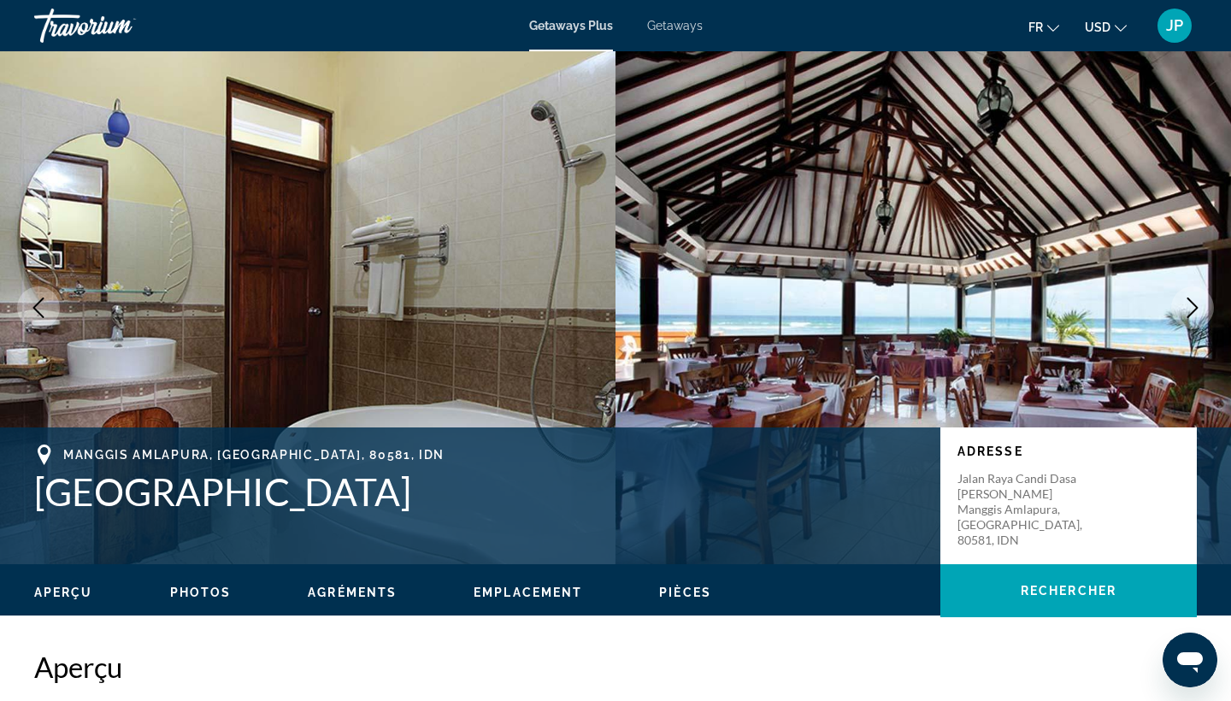 The height and width of the screenshot is (701, 1231). Describe the element at coordinates (616, 667) in the screenshot. I see `h2: Aperçu` at that location.